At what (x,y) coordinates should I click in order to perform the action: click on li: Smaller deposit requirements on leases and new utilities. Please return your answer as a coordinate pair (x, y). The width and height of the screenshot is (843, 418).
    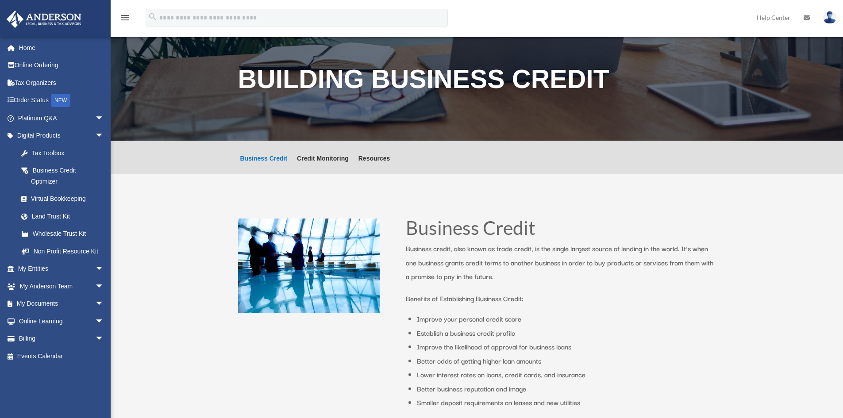
    Looking at the image, I should click on (566, 403).